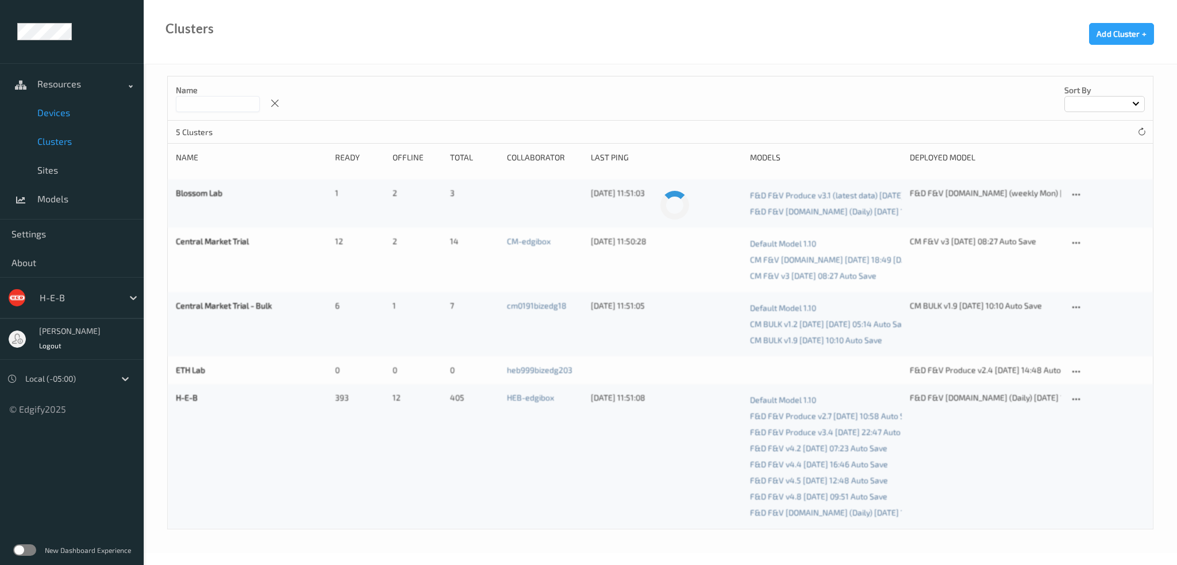  Describe the element at coordinates (825, 157) in the screenshot. I see `div: Models` at that location.